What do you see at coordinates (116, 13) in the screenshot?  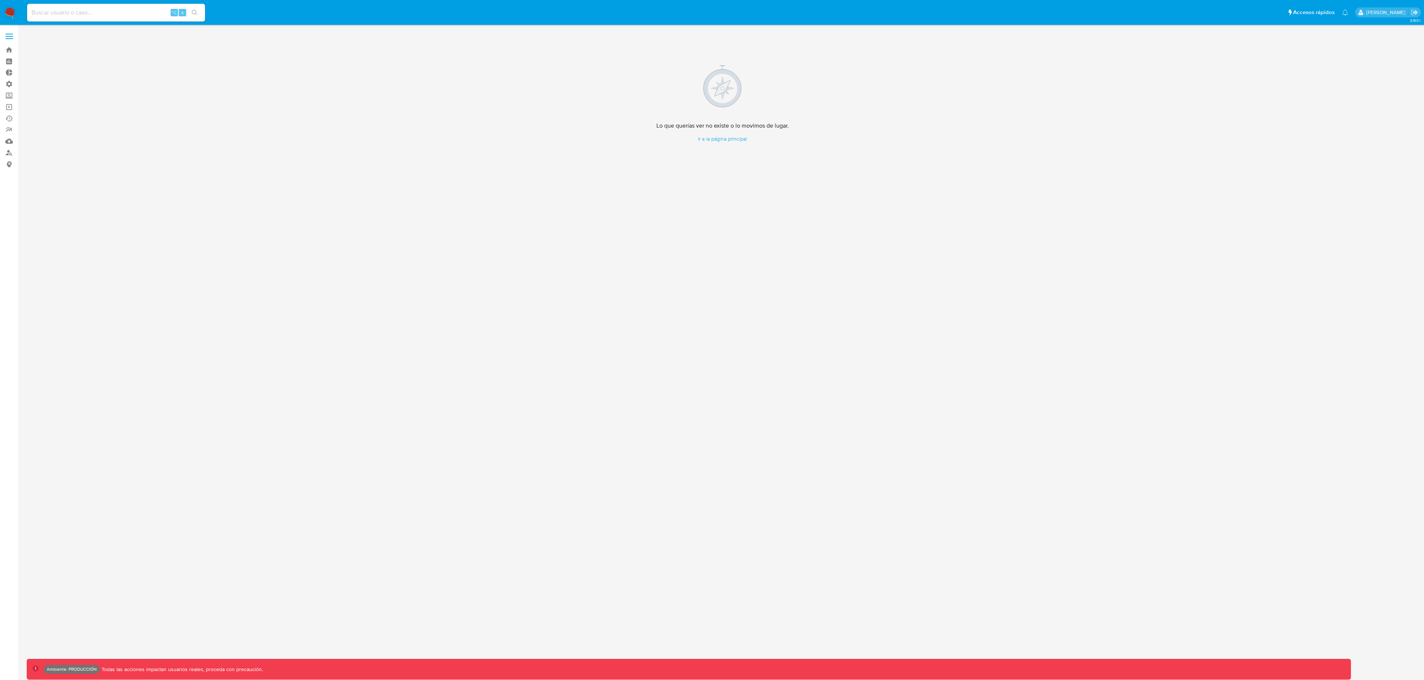 I see `input: Buscar usuario o caso...` at bounding box center [116, 13].